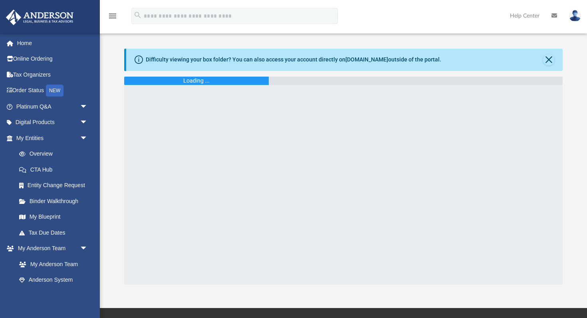 Image resolution: width=587 pixels, height=318 pixels. What do you see at coordinates (53, 75) in the screenshot?
I see `a: Tax Organizers` at bounding box center [53, 75].